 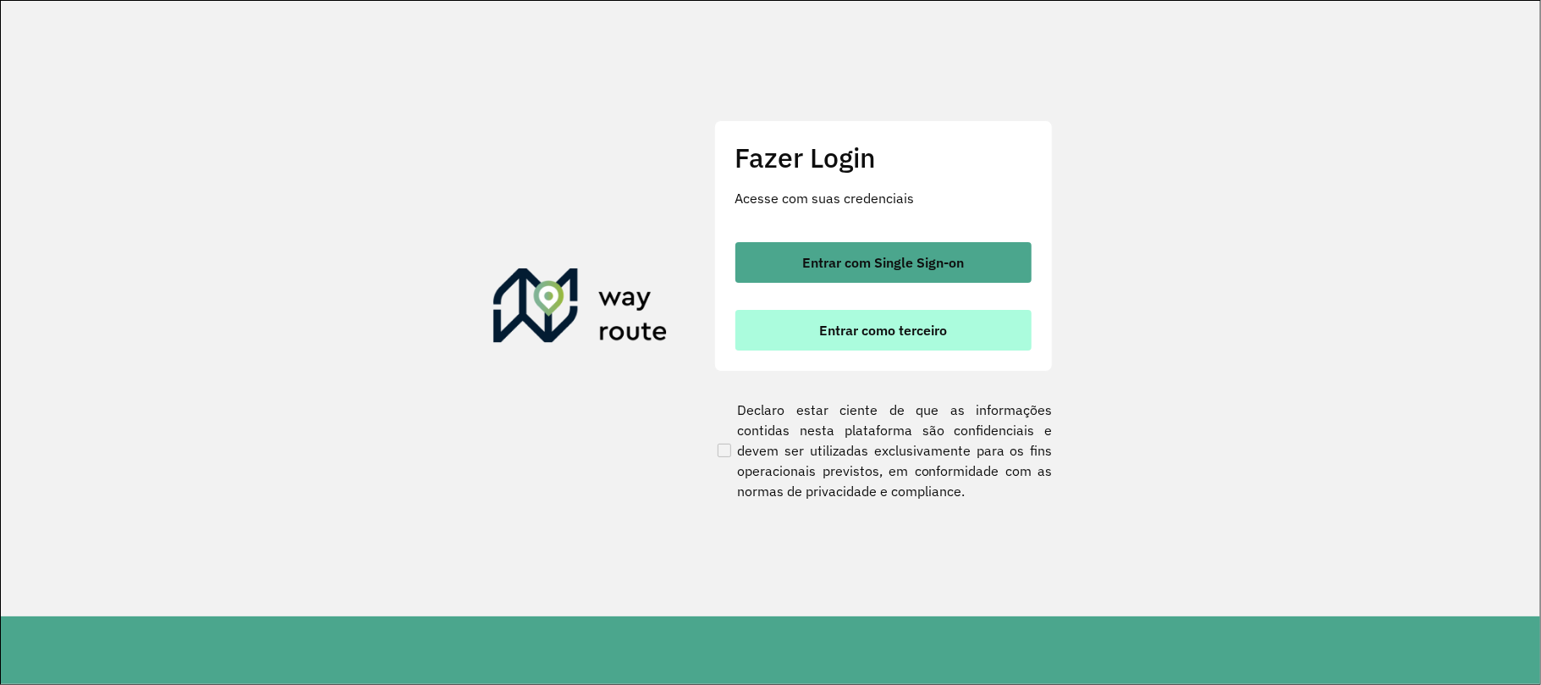 What do you see at coordinates (883, 330) in the screenshot?
I see `span: Entrar como terceiro` at bounding box center [883, 330].